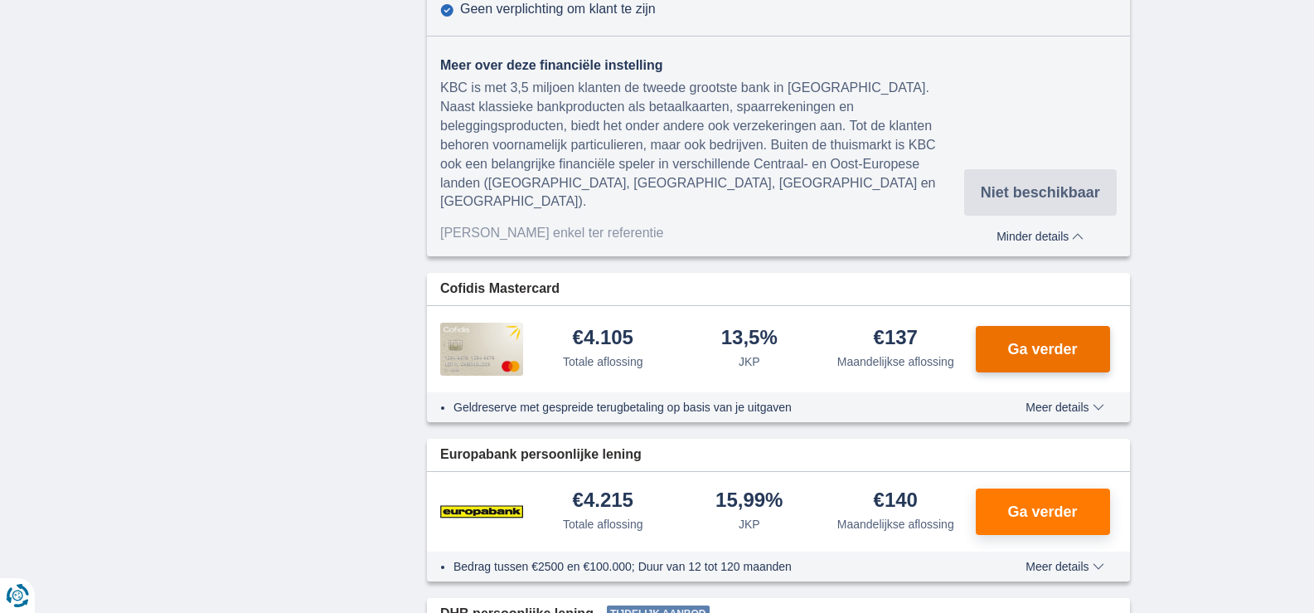 The width and height of the screenshot is (1314, 613). What do you see at coordinates (541, 454) in the screenshot?
I see `span: Europabank persoonlijke lening` at bounding box center [541, 454].